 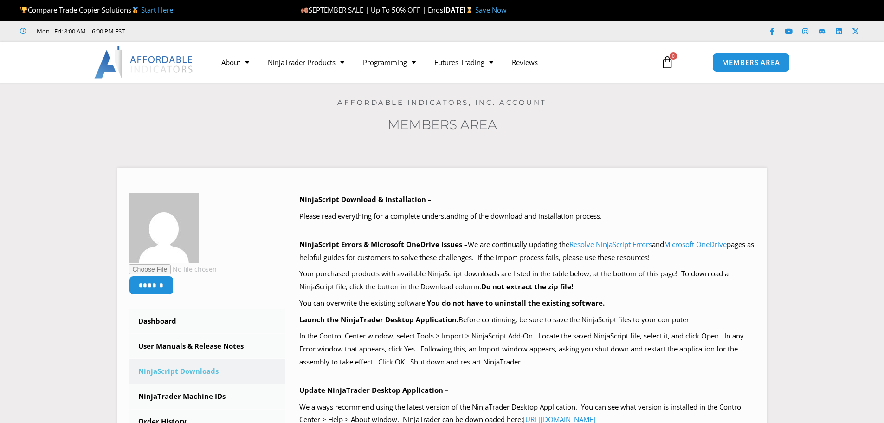 I want to click on span: Compare Trade Copier Solutions, so click(x=97, y=10).